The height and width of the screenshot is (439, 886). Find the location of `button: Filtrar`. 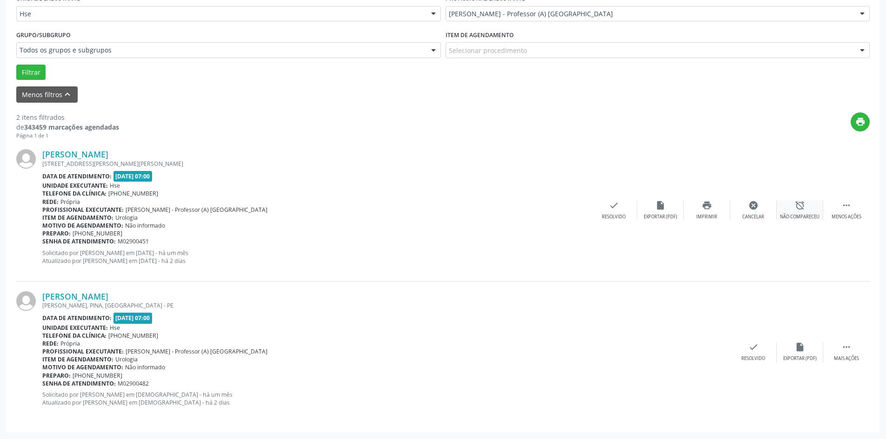

button: Filtrar is located at coordinates (31, 73).